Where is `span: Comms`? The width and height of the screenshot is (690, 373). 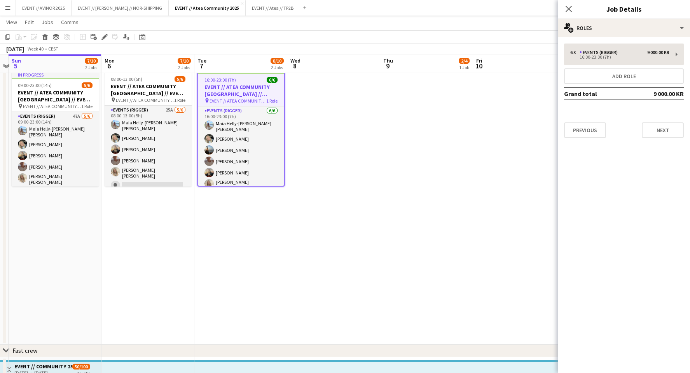 span: Comms is located at coordinates (70, 22).